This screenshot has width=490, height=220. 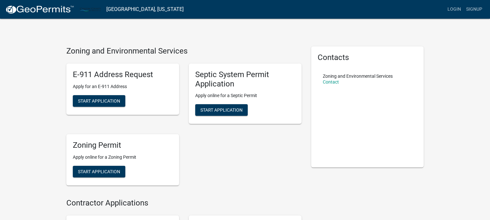 What do you see at coordinates (331, 82) in the screenshot?
I see `a: Contact` at bounding box center [331, 82].